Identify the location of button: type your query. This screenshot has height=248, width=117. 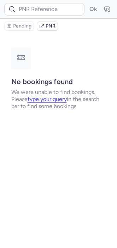
(47, 99).